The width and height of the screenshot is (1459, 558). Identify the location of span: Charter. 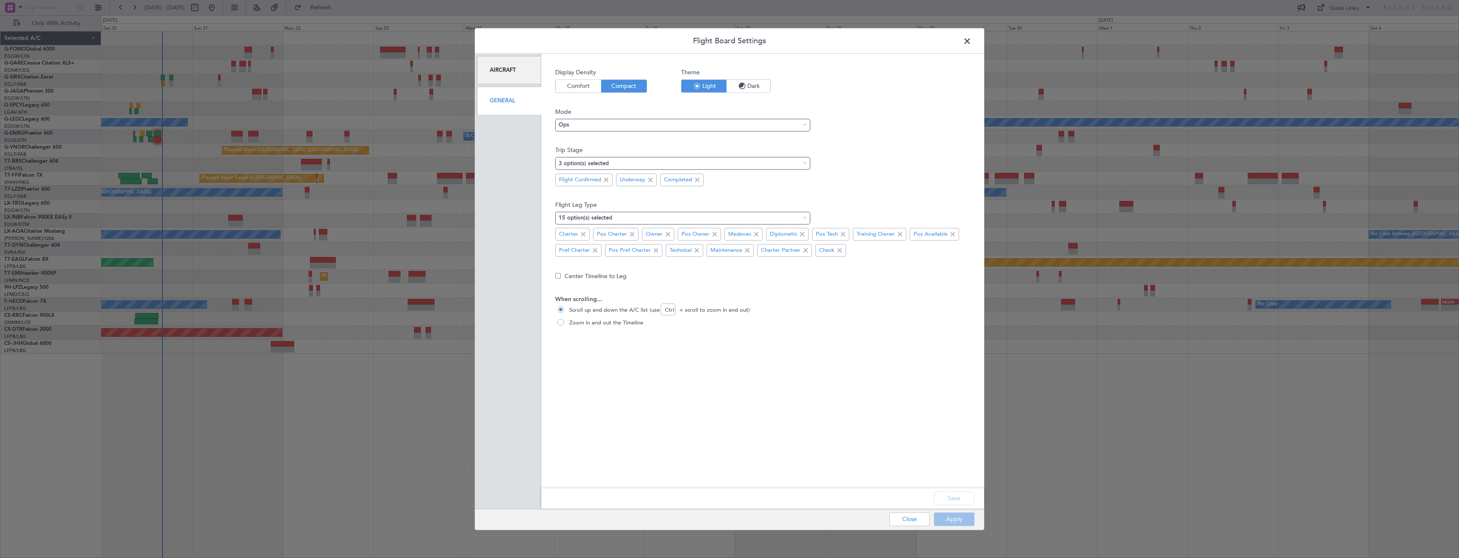
(568, 235).